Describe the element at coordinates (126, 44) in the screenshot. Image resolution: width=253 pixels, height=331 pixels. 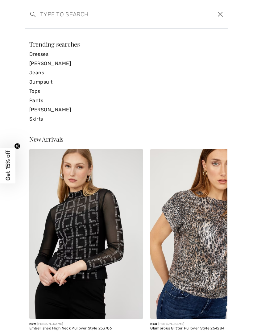
I see `div: Trending searches` at that location.